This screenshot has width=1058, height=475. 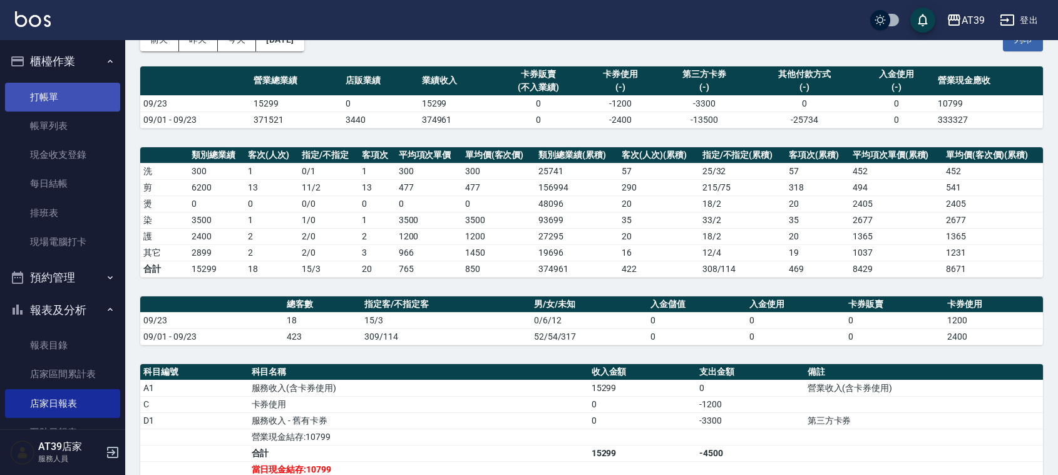 I want to click on td: 477, so click(x=429, y=187).